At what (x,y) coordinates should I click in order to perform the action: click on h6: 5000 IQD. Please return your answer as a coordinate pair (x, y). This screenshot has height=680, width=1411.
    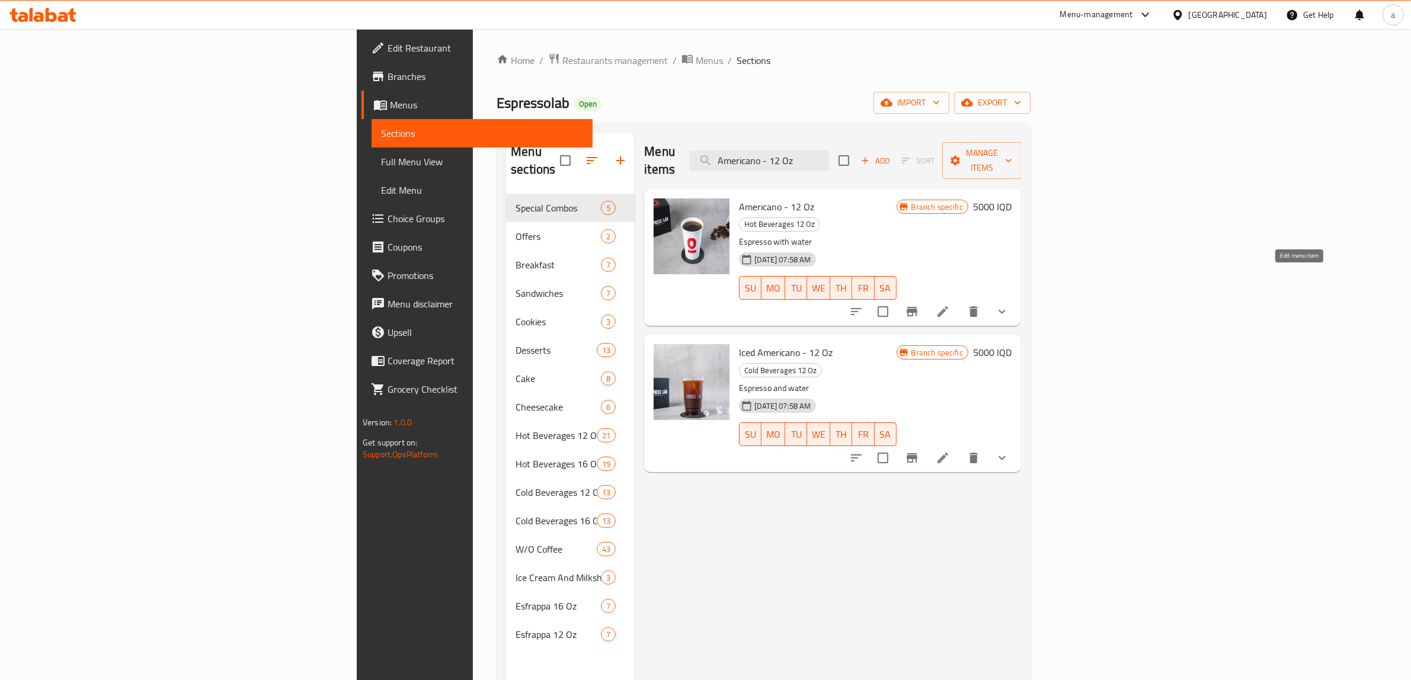
    Looking at the image, I should click on (992, 207).